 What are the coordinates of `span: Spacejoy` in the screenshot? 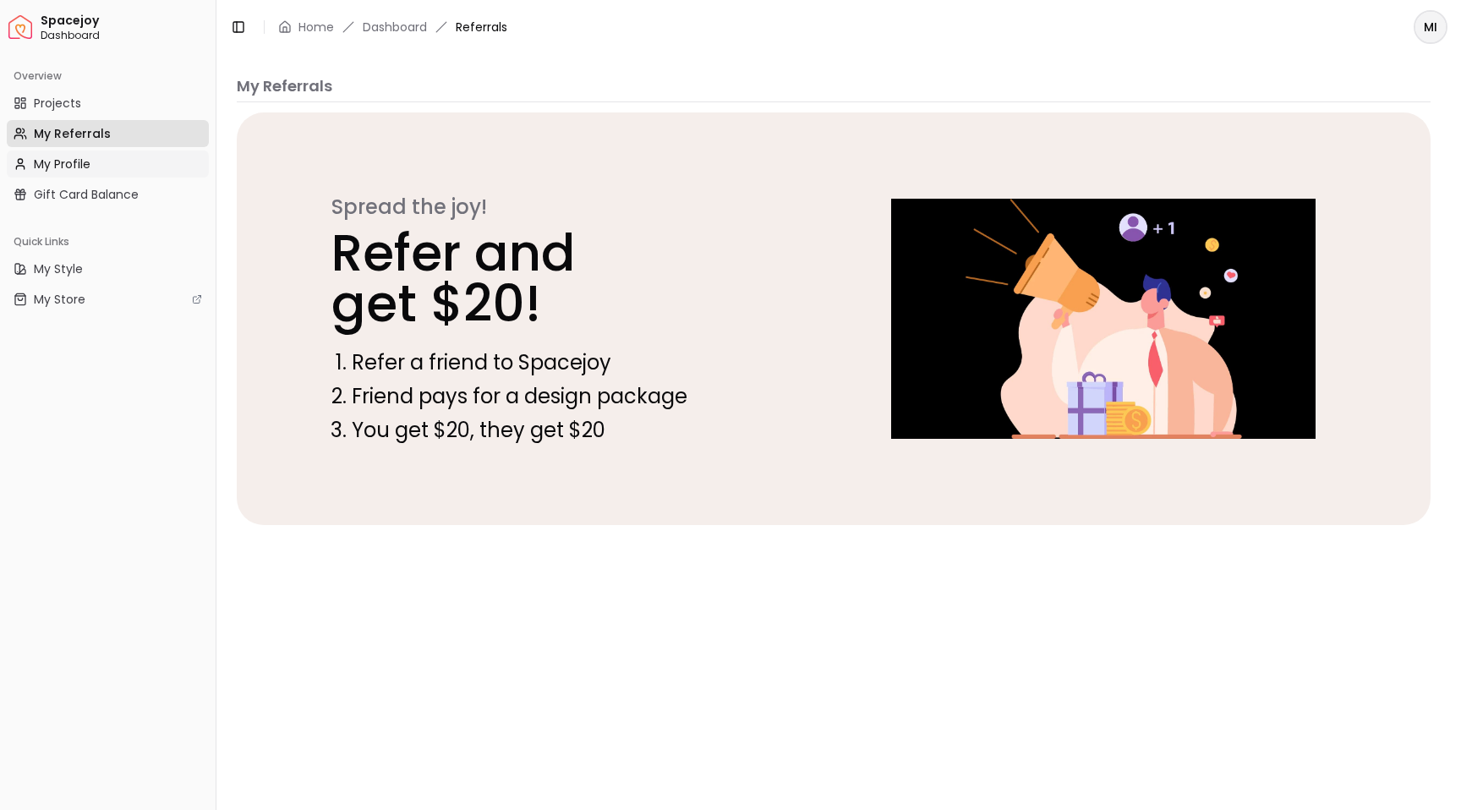 It's located at (124, 21).